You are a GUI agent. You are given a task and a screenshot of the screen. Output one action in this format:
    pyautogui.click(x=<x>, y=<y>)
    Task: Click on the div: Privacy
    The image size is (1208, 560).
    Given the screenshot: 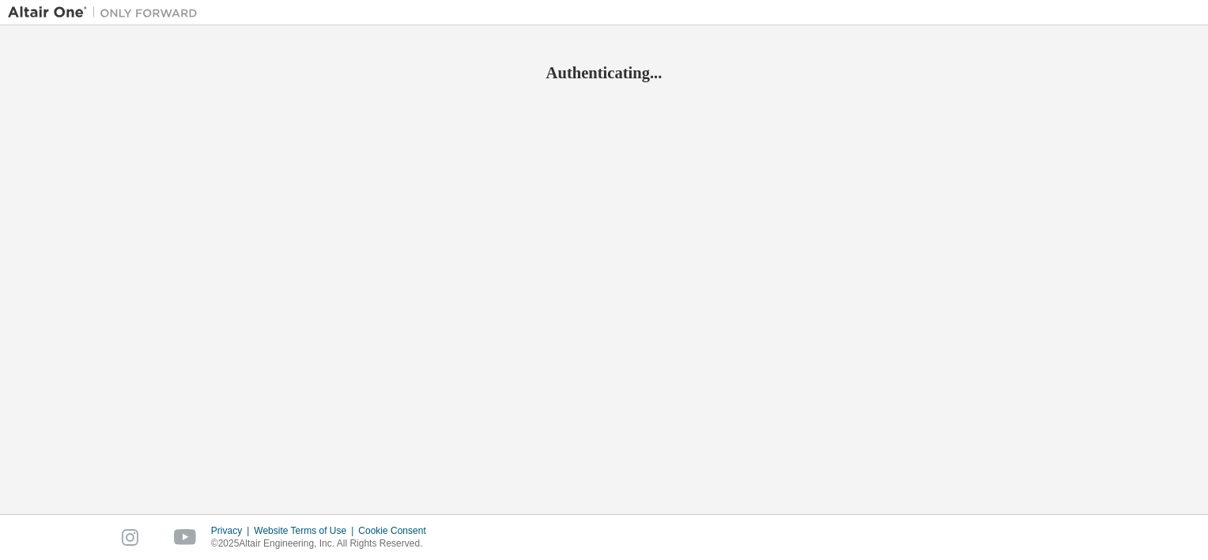 What is the action you would take?
    pyautogui.click(x=232, y=530)
    